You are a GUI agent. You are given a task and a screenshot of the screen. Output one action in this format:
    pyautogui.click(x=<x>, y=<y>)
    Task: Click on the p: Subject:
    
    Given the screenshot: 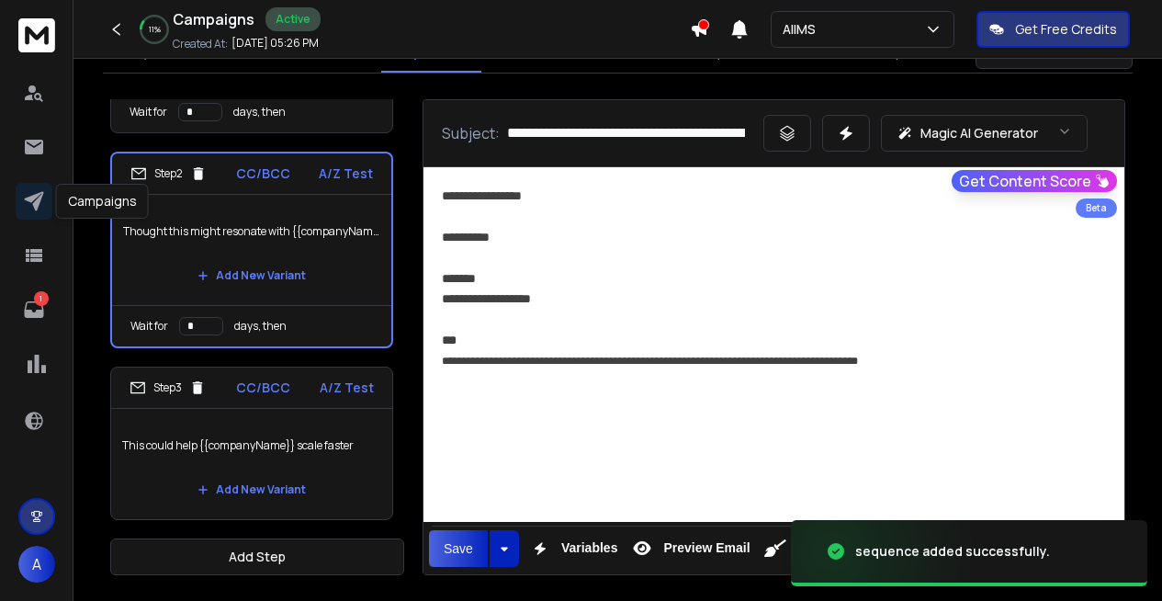 What is the action you would take?
    pyautogui.click(x=470, y=133)
    